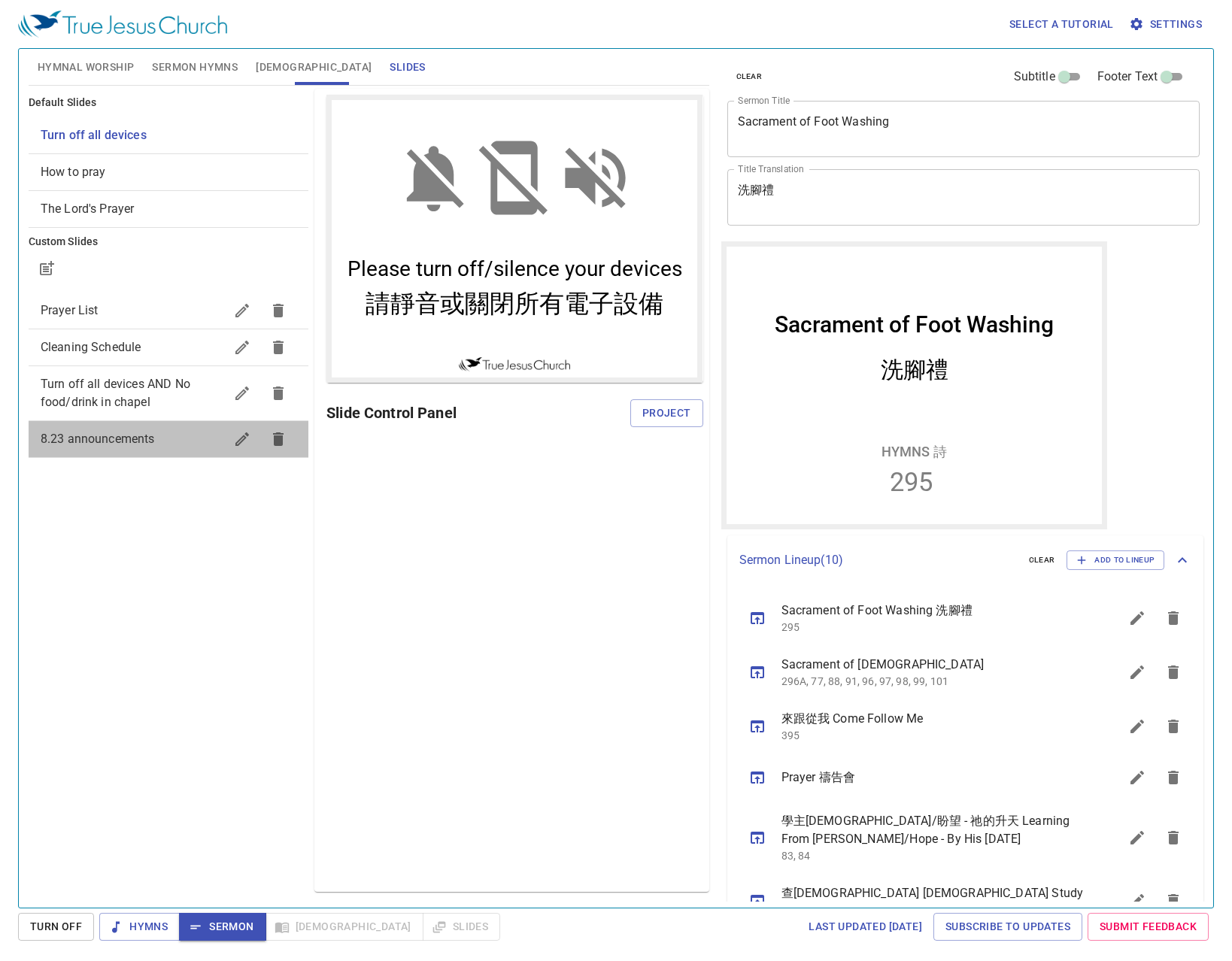 The width and height of the screenshot is (1232, 961). Describe the element at coordinates (86, 67) in the screenshot. I see `span: Hymnal Worship` at that location.